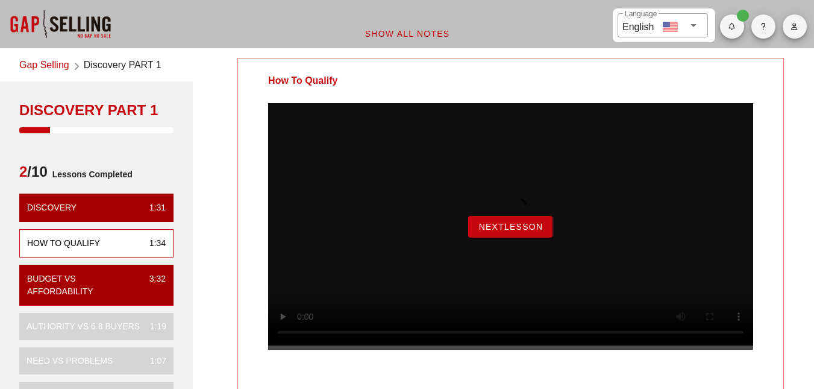  Describe the element at coordinates (44, 66) in the screenshot. I see `a: Gap Selling` at that location.